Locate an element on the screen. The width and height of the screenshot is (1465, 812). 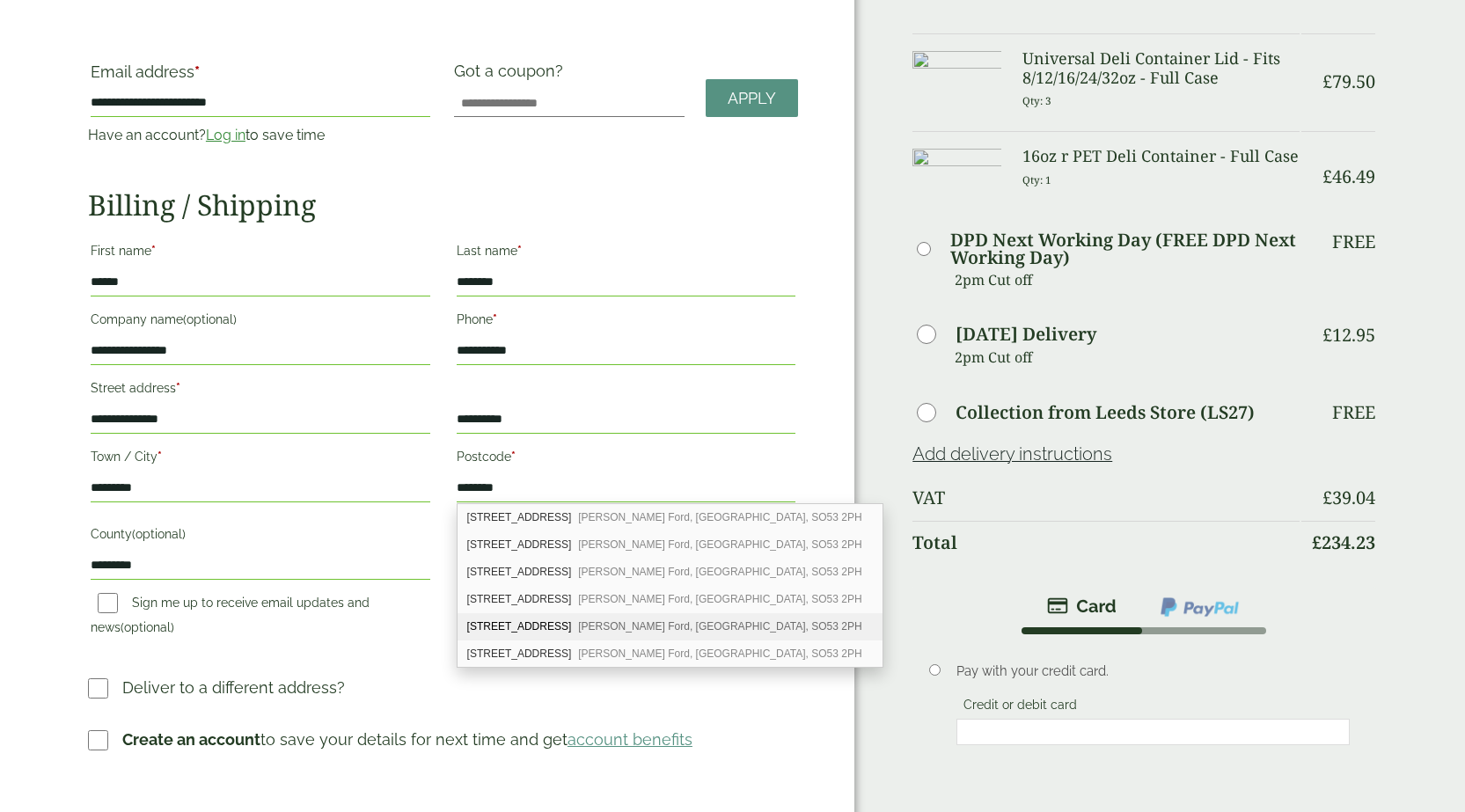
div: 1 Fortune Court, Hursley Road is located at coordinates (670, 517).